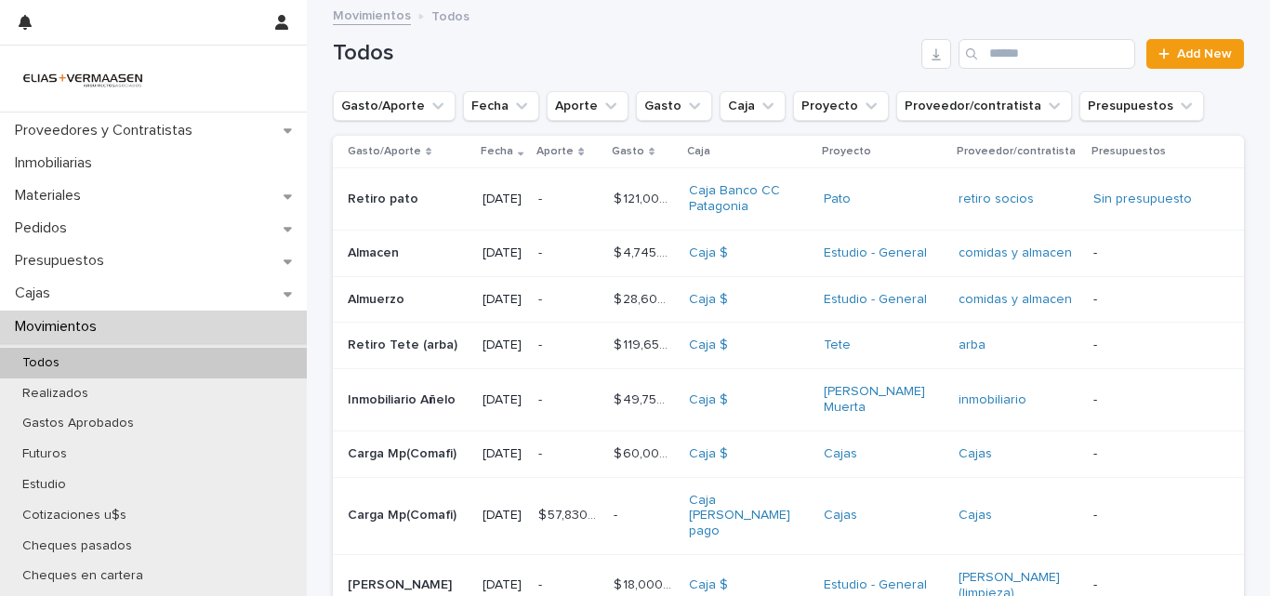  I want to click on p: Realizados, so click(55, 393).